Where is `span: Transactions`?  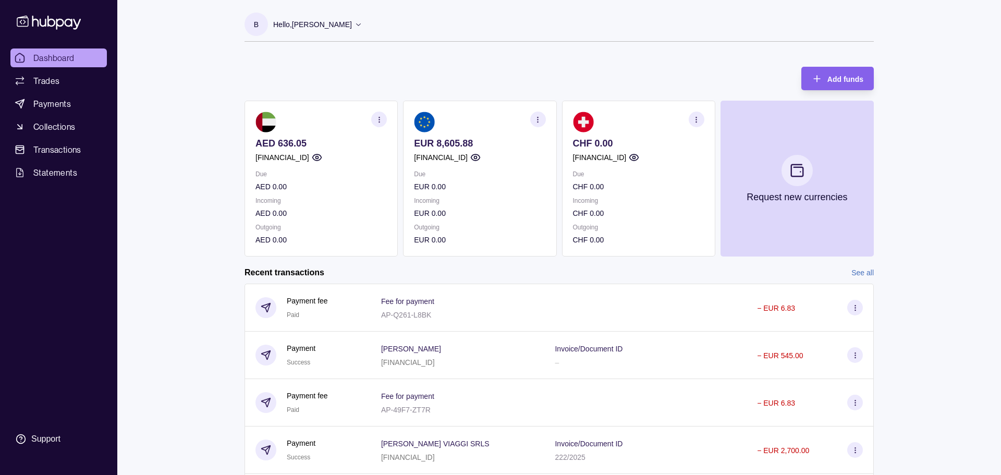
span: Transactions is located at coordinates (57, 150).